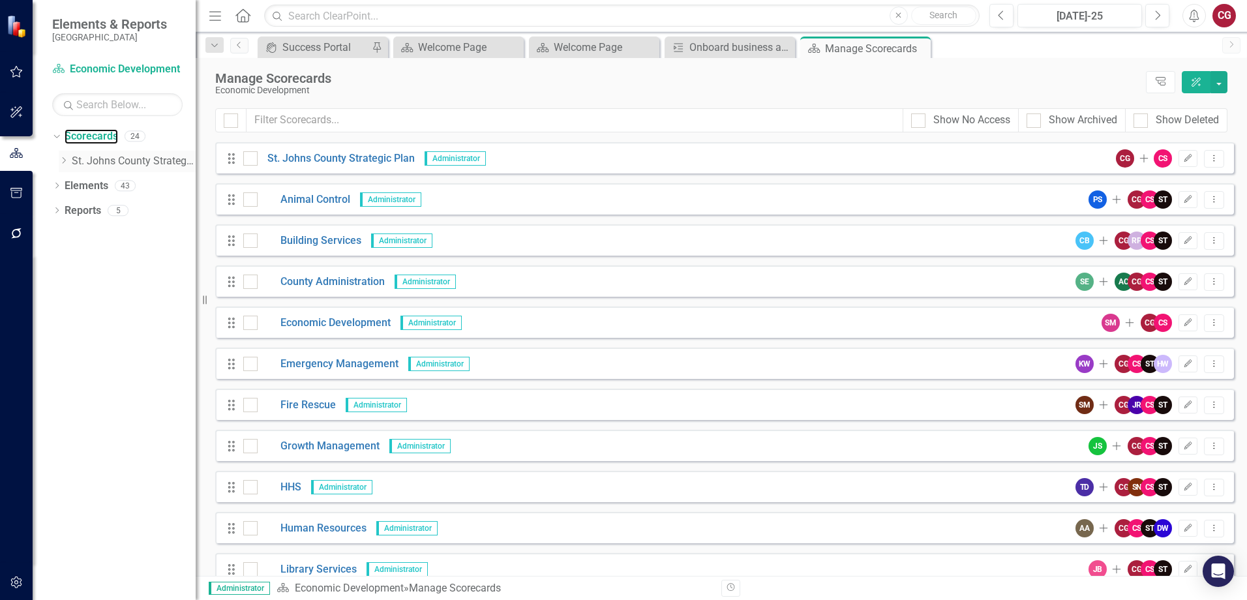 Image resolution: width=1247 pixels, height=600 pixels. Describe the element at coordinates (1085, 282) in the screenshot. I see `div: SE` at that location.